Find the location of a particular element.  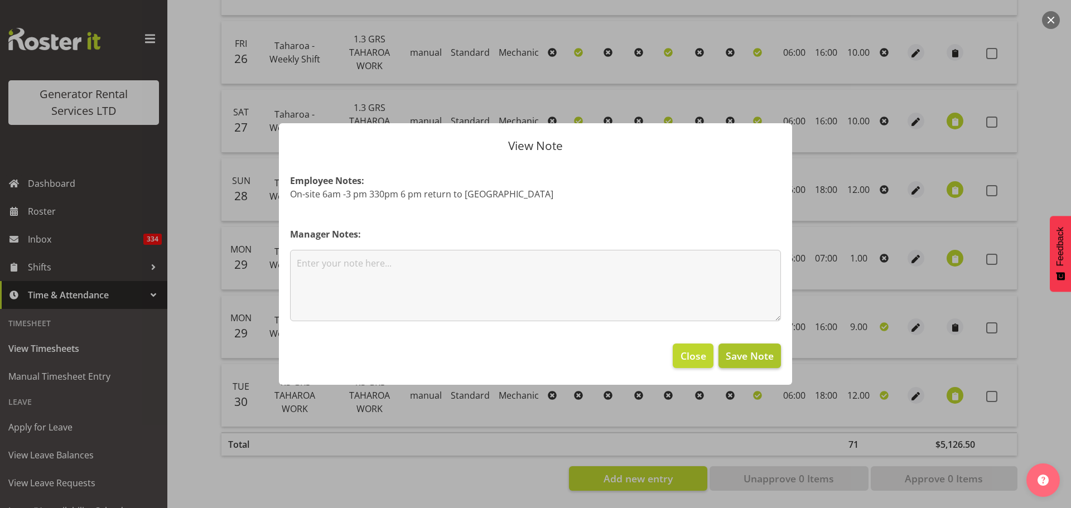

button: Save Note is located at coordinates (750, 356).